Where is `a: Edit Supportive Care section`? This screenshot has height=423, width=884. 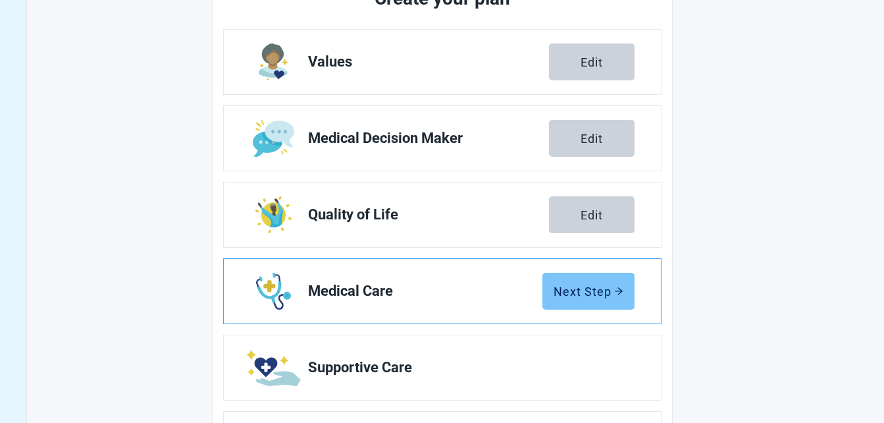
a: Edit Supportive Care section is located at coordinates (442, 367).